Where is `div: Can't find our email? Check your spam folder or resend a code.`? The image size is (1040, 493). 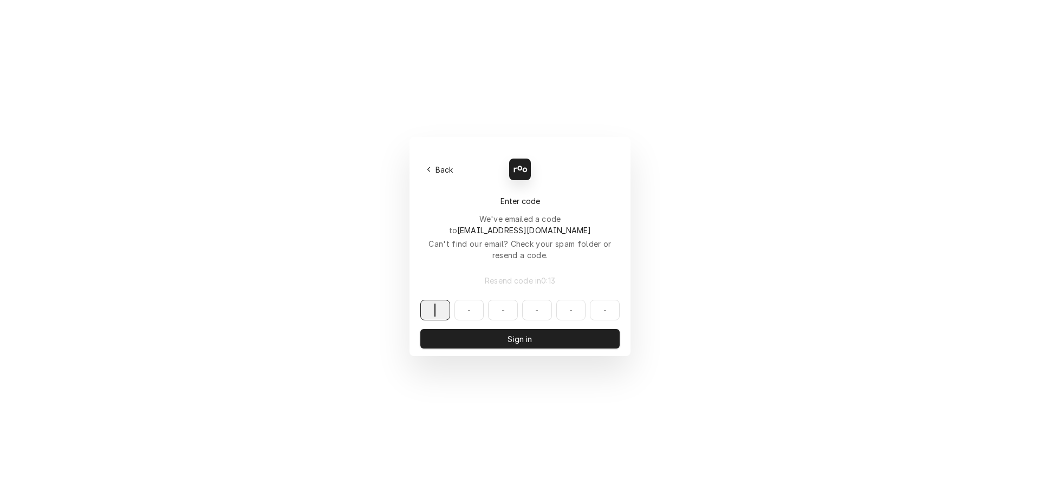 div: Can't find our email? Check your spam folder or resend a code. is located at coordinates (520, 250).